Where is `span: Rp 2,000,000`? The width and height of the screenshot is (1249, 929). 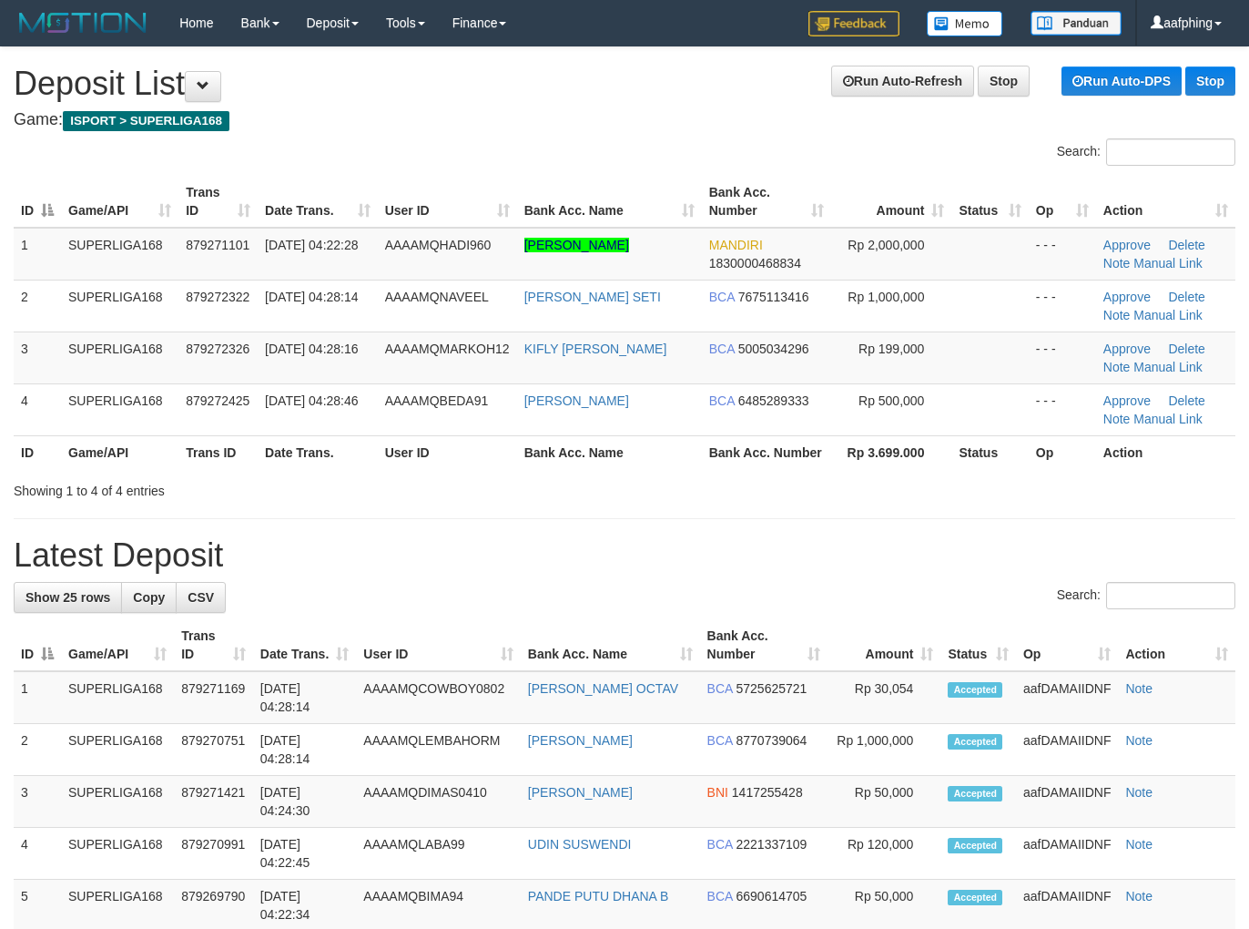 span: Rp 2,000,000 is located at coordinates (886, 245).